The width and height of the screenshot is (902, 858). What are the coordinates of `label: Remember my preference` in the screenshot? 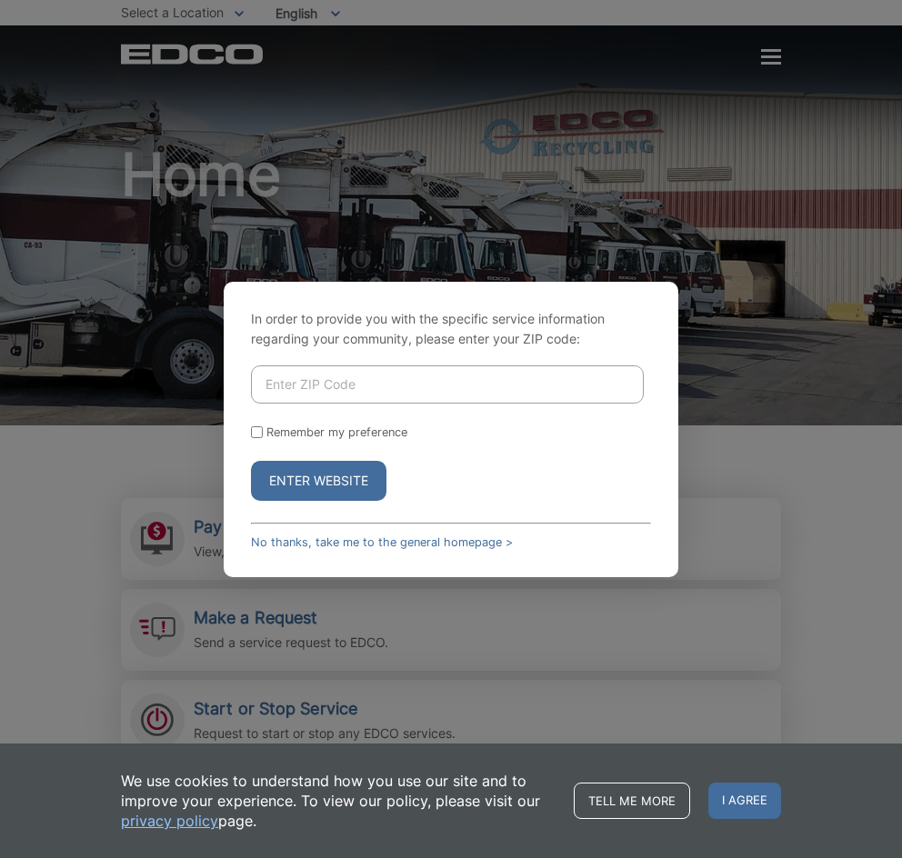 It's located at (336, 432).